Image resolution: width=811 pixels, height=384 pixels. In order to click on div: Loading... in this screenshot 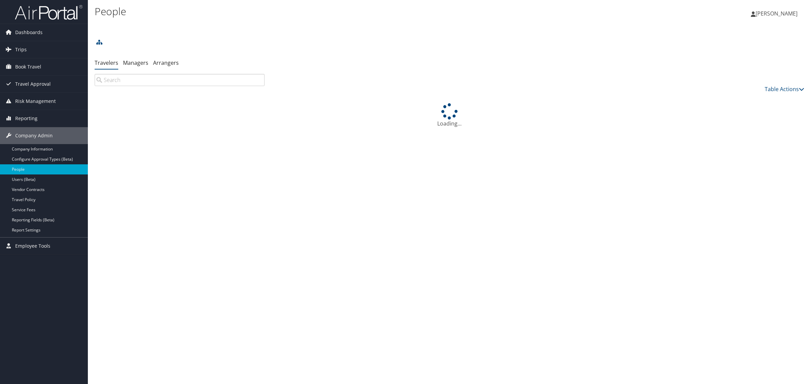, I will do `click(449, 116)`.